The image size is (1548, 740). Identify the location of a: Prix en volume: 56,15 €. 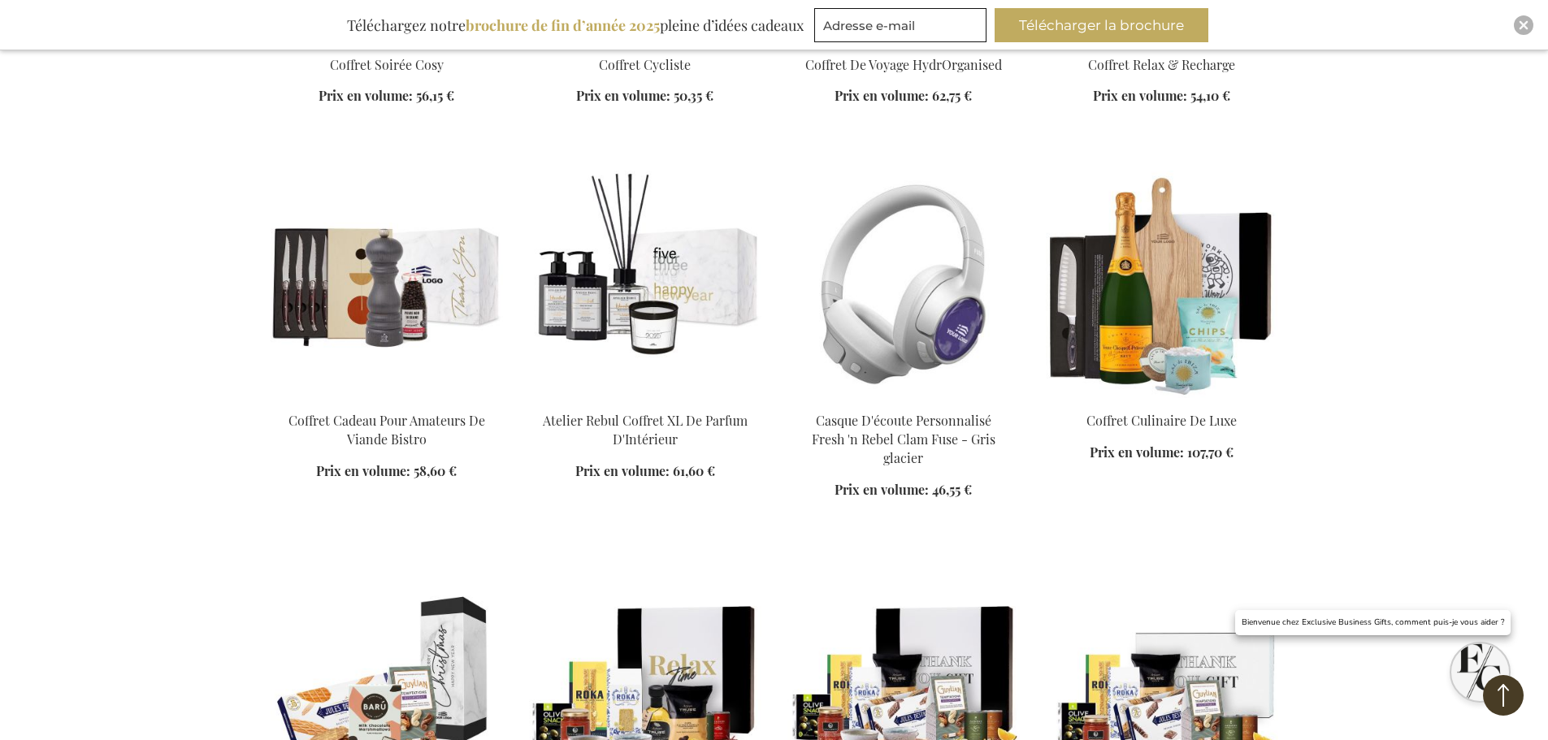
(386, 96).